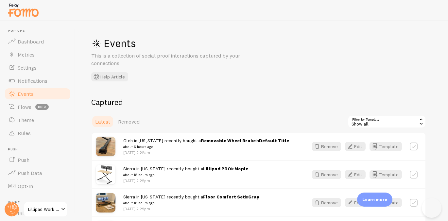  Describe the element at coordinates (26, 120) in the screenshot. I see `span: Theme` at that location.